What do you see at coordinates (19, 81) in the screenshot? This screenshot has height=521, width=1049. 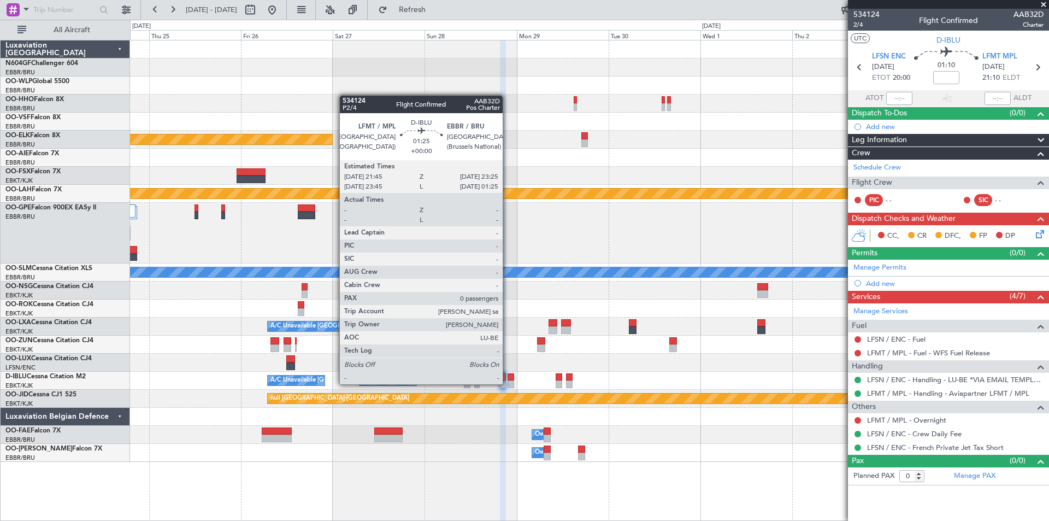 I see `span: OO-WLP` at bounding box center [19, 81].